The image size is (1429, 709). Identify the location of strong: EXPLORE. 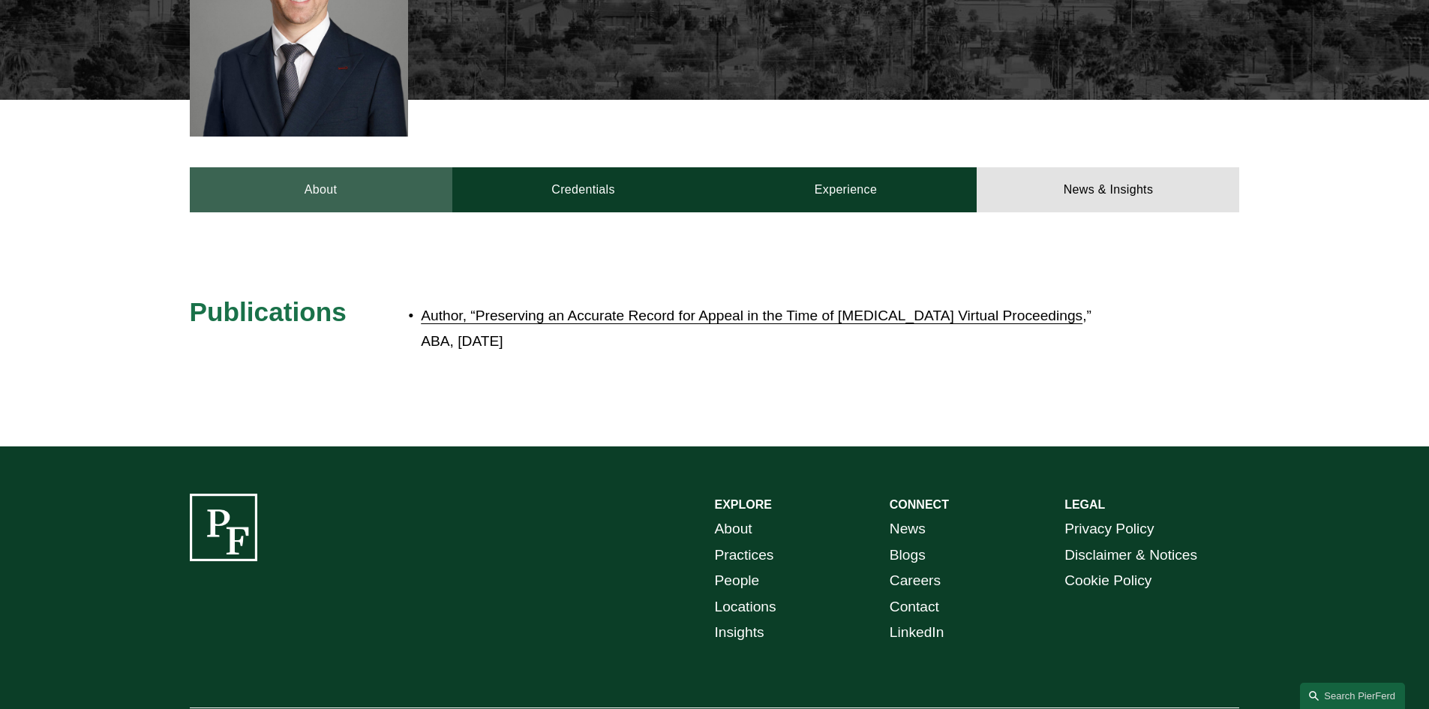
(743, 504).